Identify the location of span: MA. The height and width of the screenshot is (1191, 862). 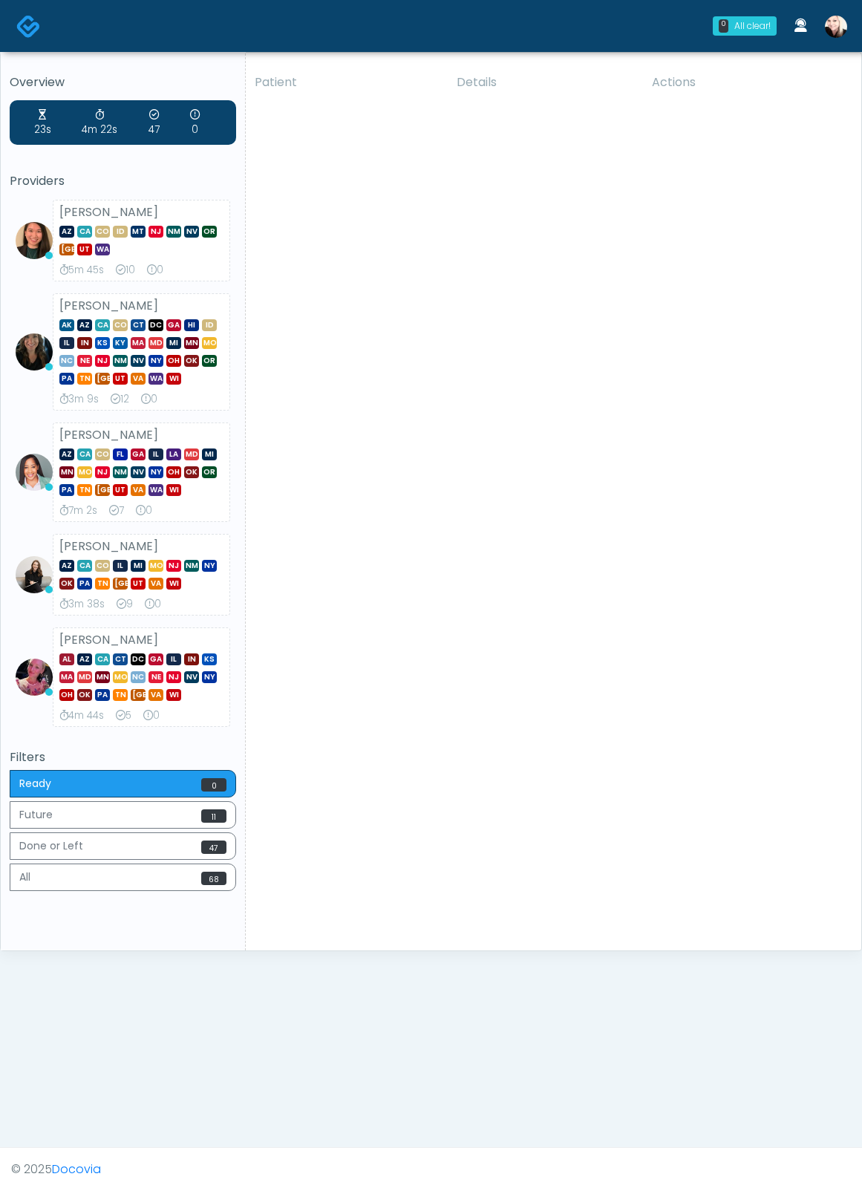
(67, 677).